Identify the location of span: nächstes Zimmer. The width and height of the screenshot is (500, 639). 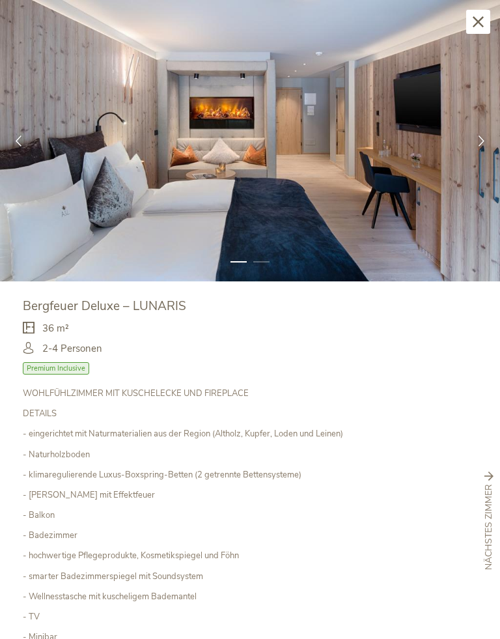
(489, 527).